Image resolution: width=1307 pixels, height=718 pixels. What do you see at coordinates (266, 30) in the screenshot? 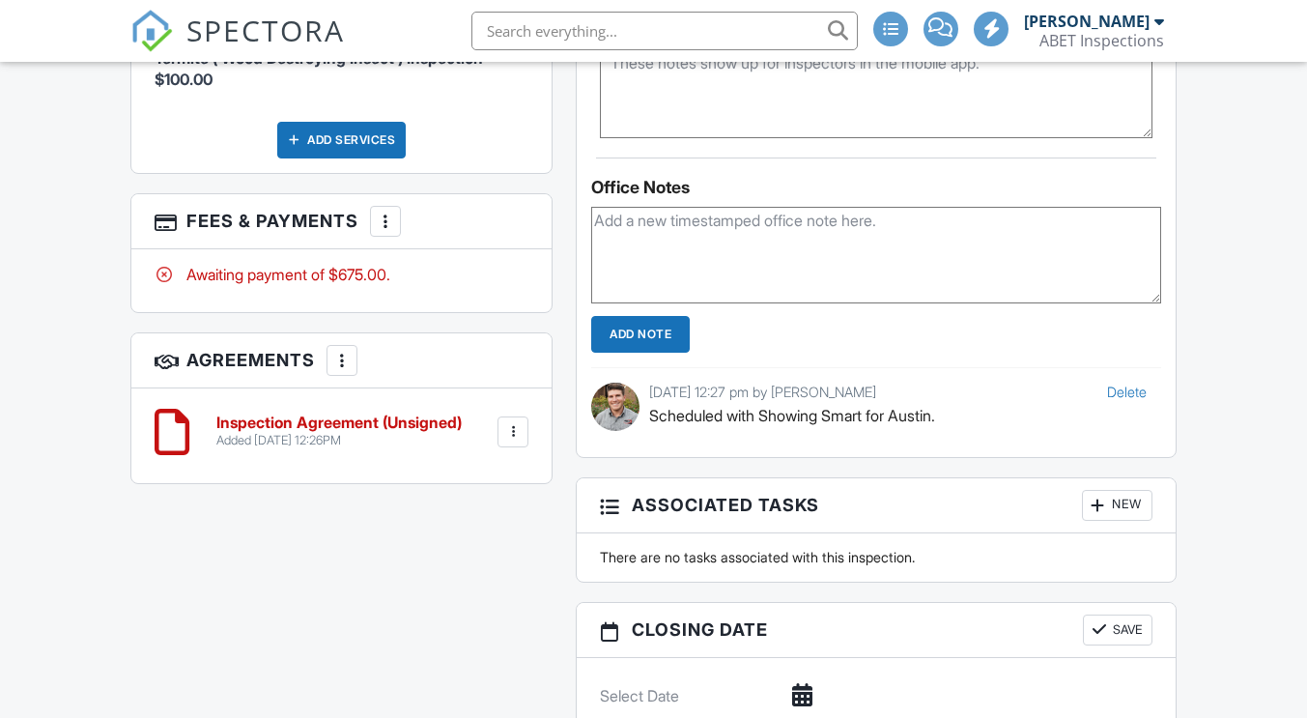
I see `span: SPECTORA` at bounding box center [266, 30].